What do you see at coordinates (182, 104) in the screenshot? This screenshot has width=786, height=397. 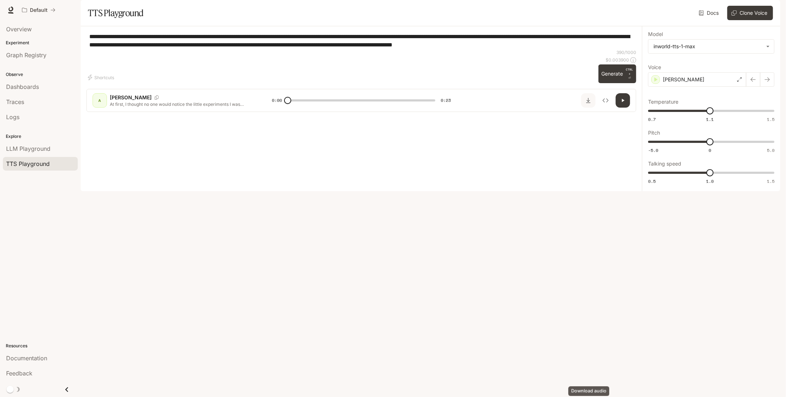 I see `p: At first, I thought no one would notice the little experiments I was posting. But then the reacti...` at bounding box center [182, 104].